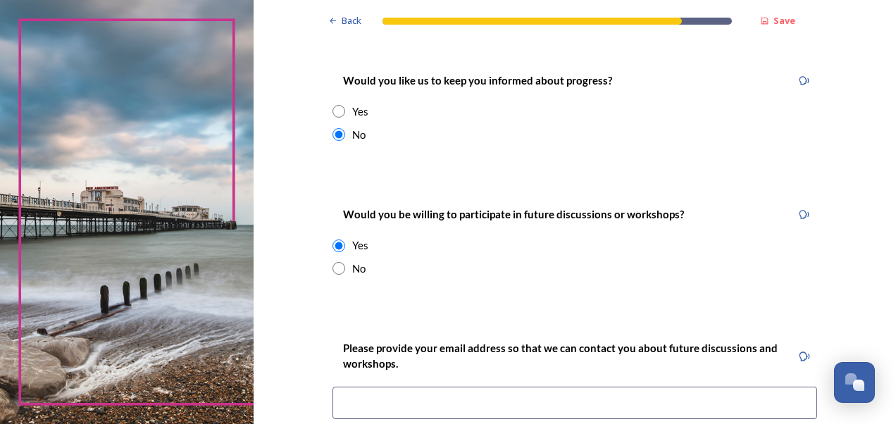  What do you see at coordinates (513, 214) in the screenshot?
I see `strong: Would you be willing to participate in future discussions or workshops?` at bounding box center [513, 214].